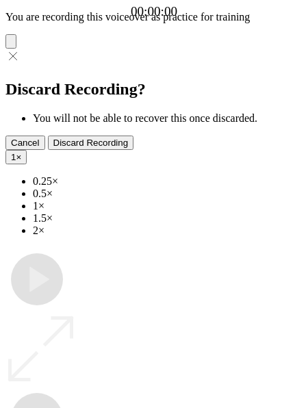  Describe the element at coordinates (154, 89) in the screenshot. I see `h2: Discard Recording?` at that location.